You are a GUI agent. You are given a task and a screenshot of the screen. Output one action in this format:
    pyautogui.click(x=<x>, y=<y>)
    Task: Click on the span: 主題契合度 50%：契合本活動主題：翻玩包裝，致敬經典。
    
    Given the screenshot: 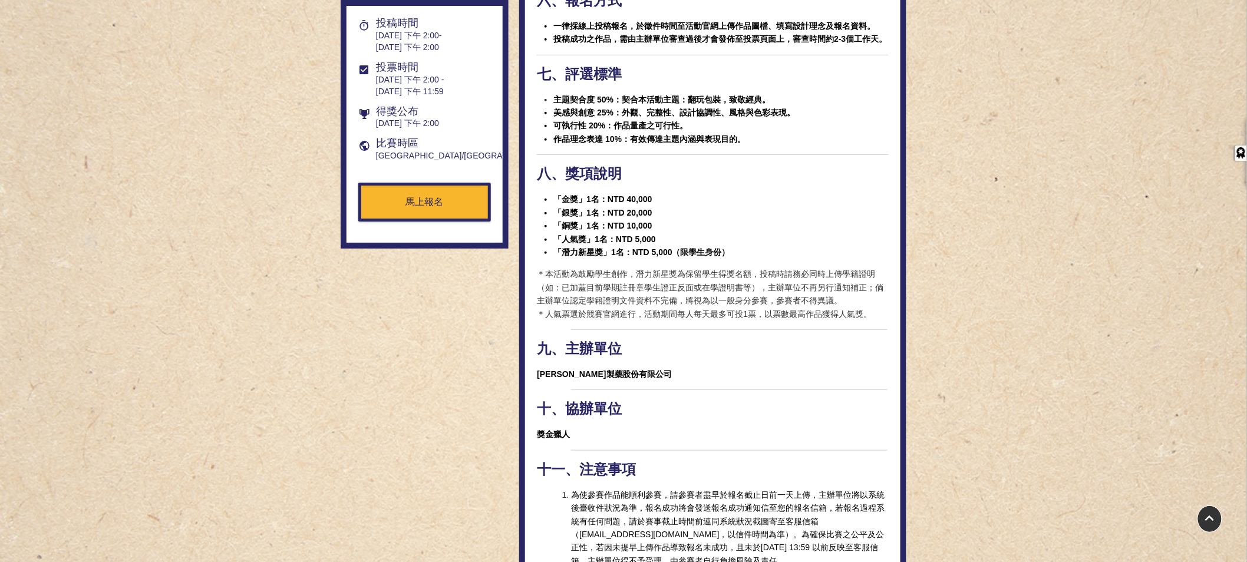 What is the action you would take?
    pyautogui.click(x=662, y=100)
    